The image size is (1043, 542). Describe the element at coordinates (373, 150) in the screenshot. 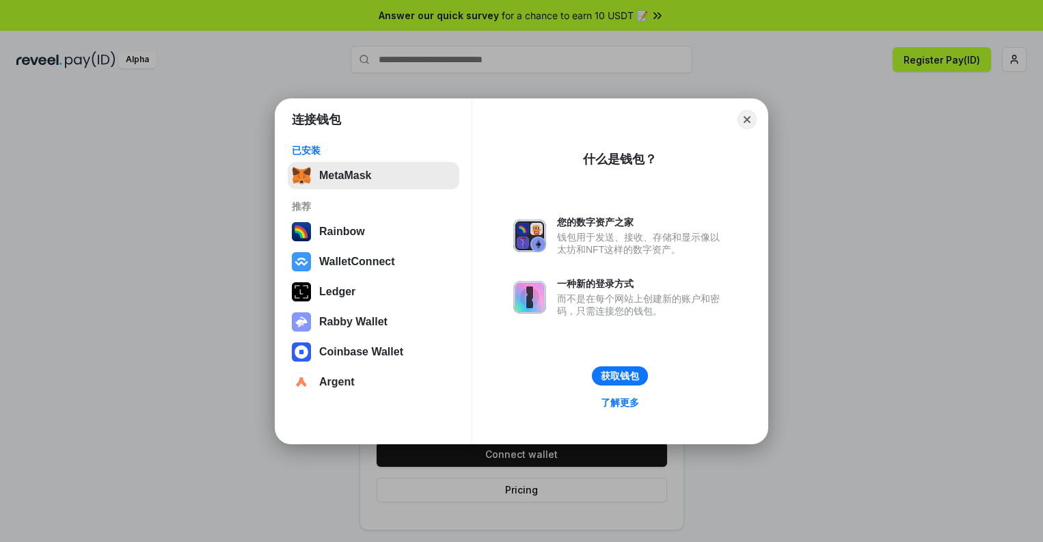

I see `div: 已安装` at that location.